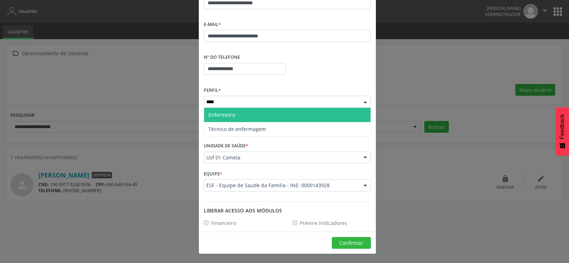 The height and width of the screenshot is (263, 569). Describe the element at coordinates (224, 223) in the screenshot. I see `label: Financeiro` at that location.